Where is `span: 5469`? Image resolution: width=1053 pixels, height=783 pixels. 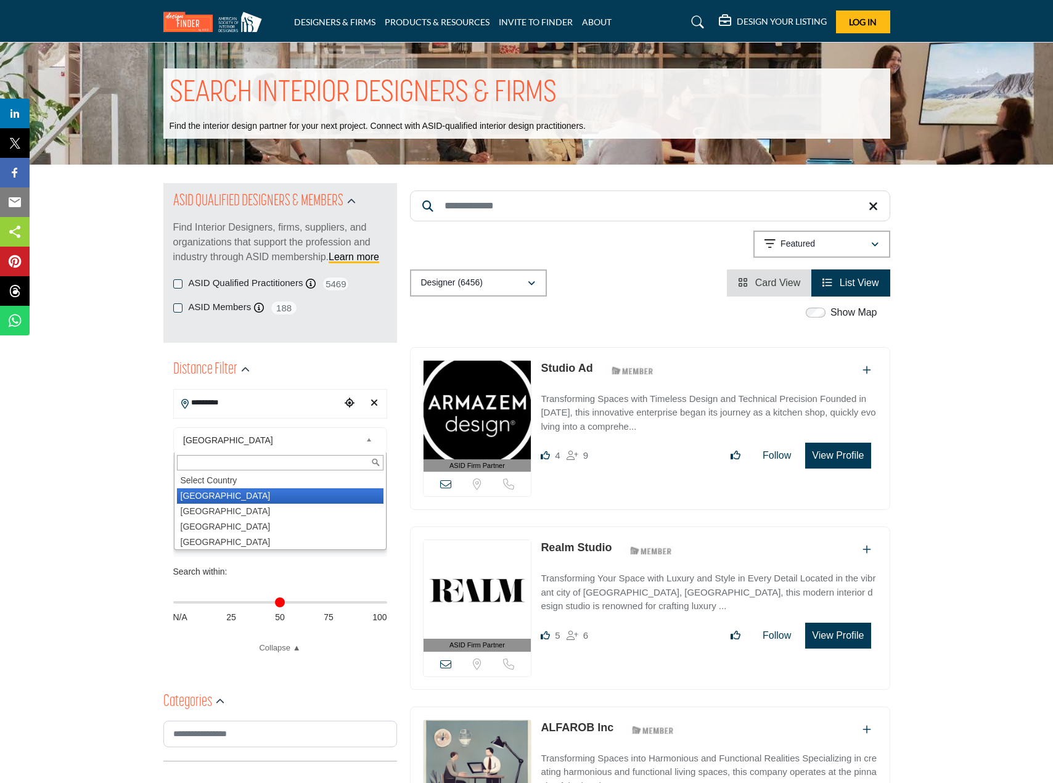 span: 5469 is located at coordinates (335, 284).